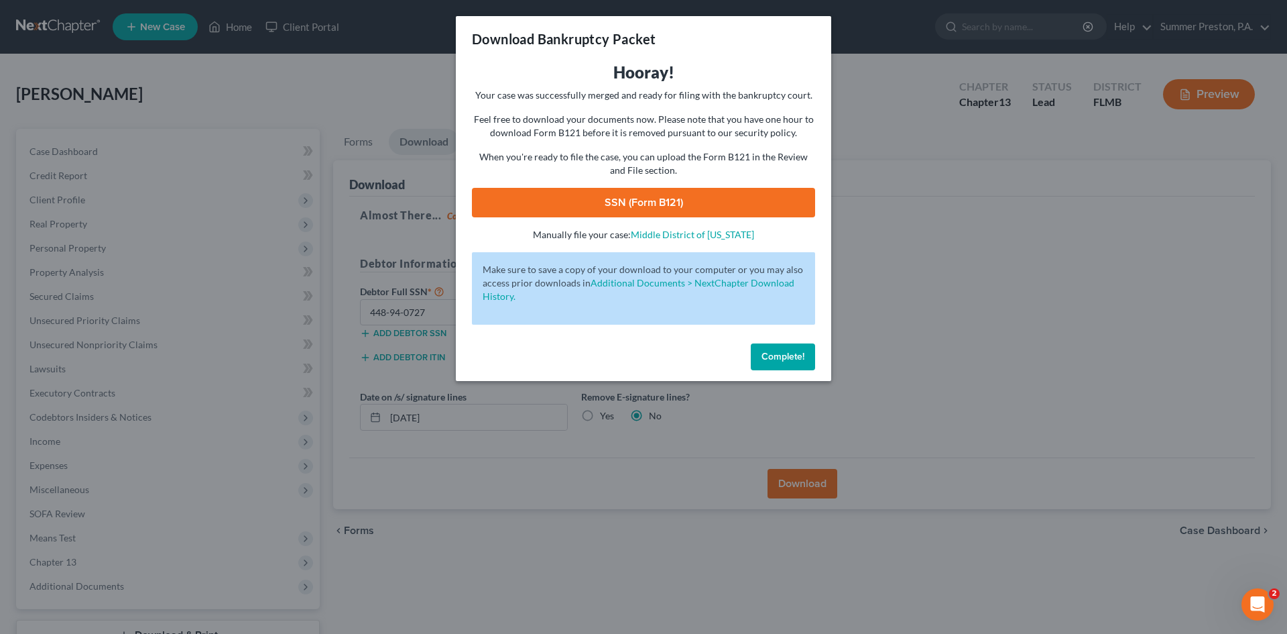  I want to click on span: Complete!, so click(783, 356).